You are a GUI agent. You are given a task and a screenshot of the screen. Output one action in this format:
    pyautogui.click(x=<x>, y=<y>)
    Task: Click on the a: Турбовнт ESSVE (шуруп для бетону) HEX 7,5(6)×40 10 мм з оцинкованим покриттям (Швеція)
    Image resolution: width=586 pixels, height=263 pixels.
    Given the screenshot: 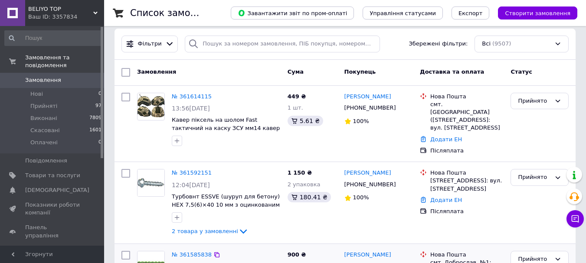 What is the action you would take?
    pyautogui.click(x=225, y=205)
    